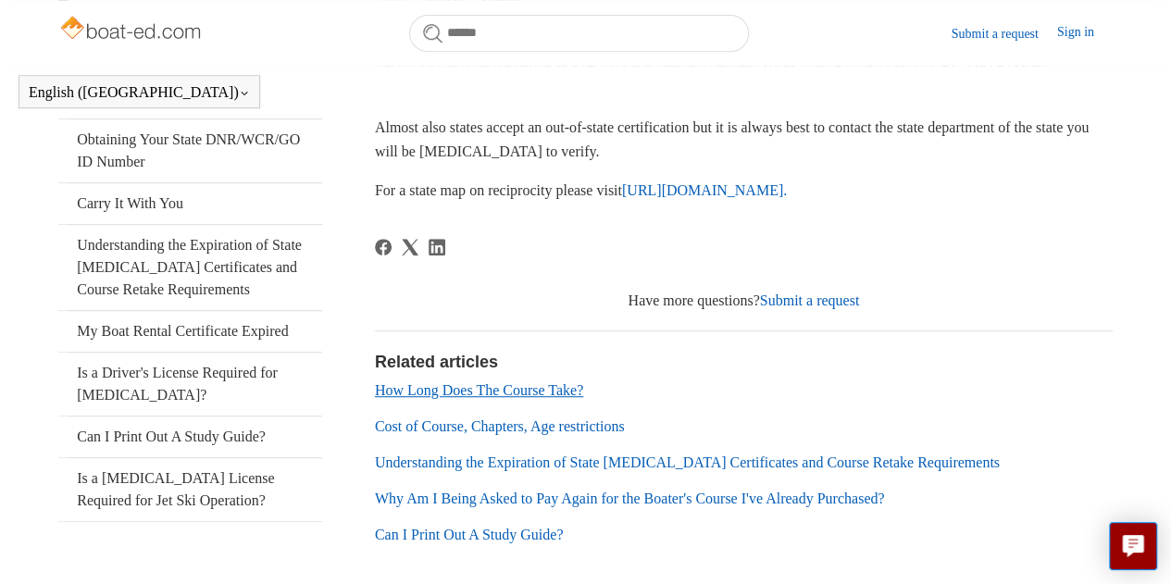 This screenshot has width=1171, height=584. I want to click on svg: Share this page on X Corp, so click(410, 247).